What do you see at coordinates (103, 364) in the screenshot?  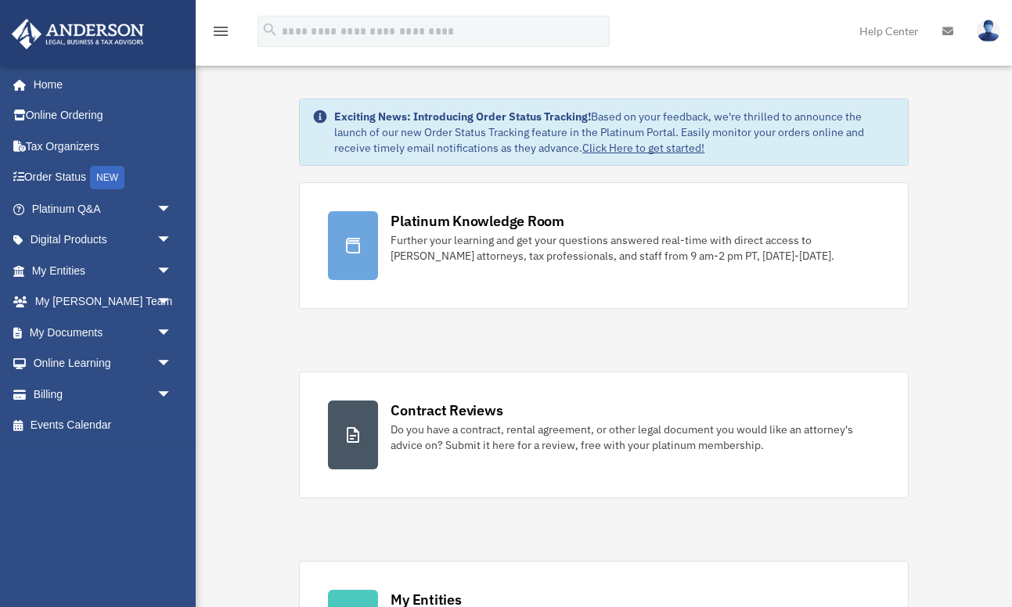 I see `a: Online Learningarrow_drop_down` at bounding box center [103, 364].